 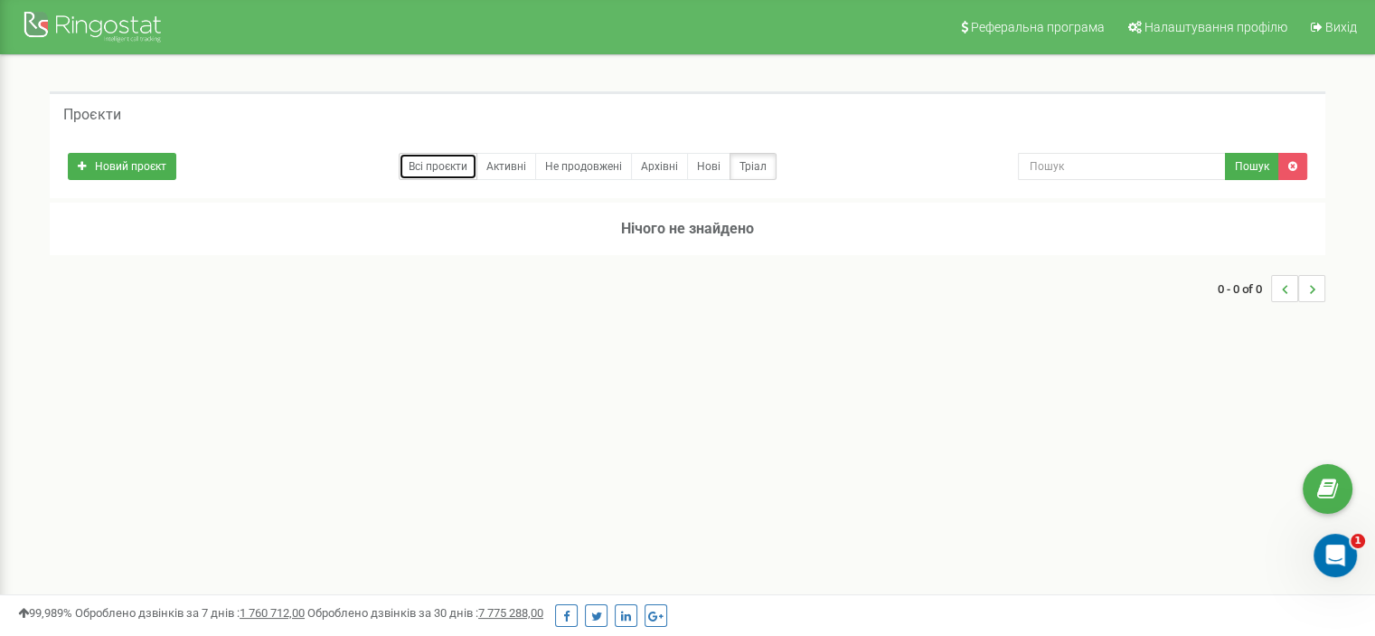 I want to click on a: Всі проєкти, so click(x=438, y=166).